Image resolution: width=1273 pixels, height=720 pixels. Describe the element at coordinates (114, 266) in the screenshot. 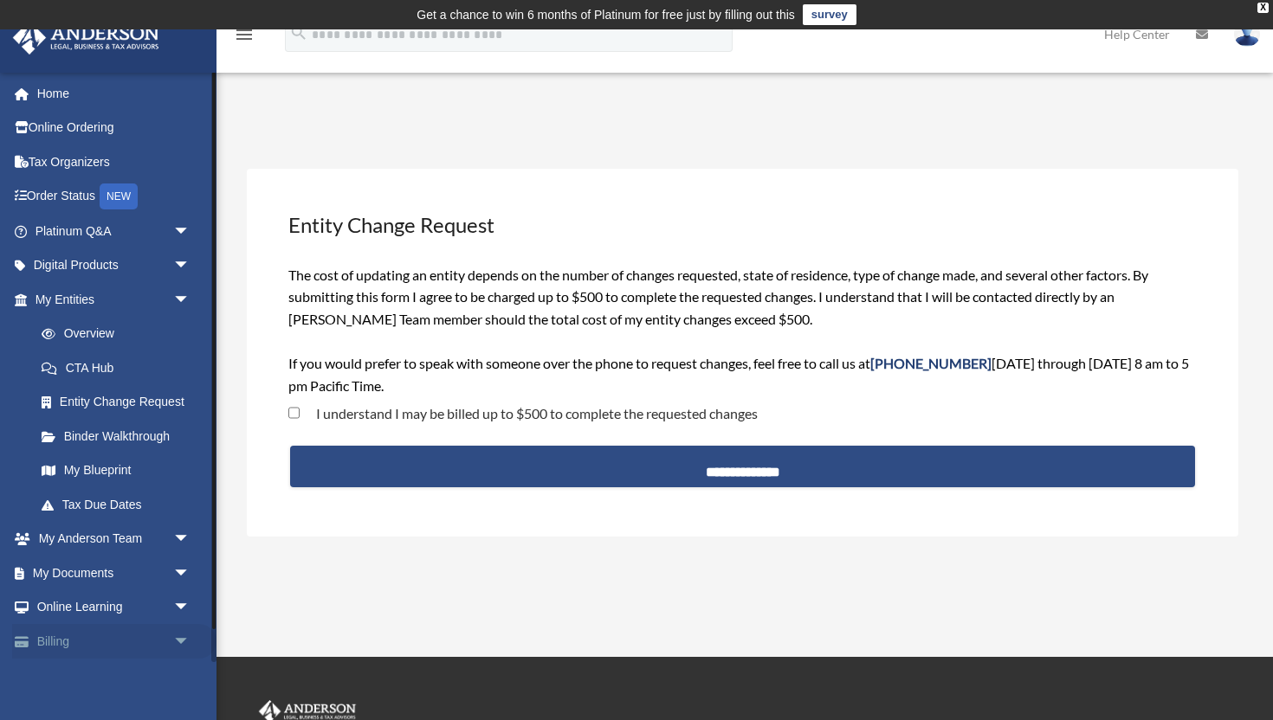

I see `a: Digital Productsarrow_drop_down` at that location.